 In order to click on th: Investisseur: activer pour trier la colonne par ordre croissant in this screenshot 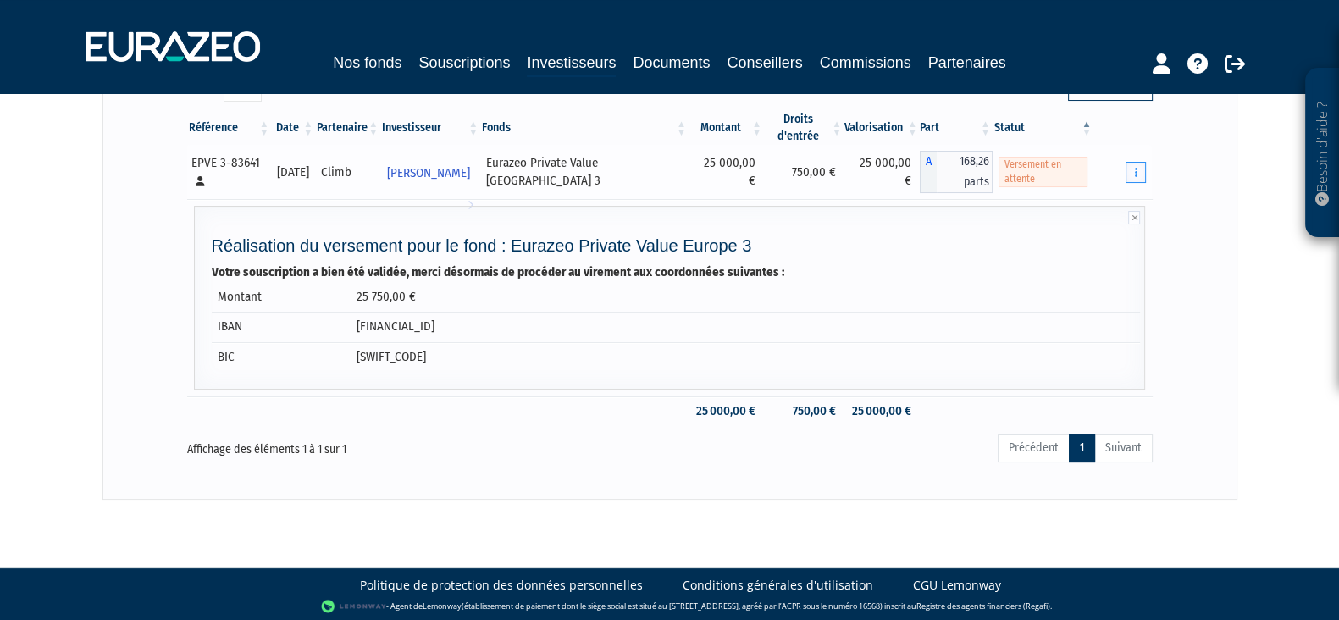, I will do `click(430, 128)`.